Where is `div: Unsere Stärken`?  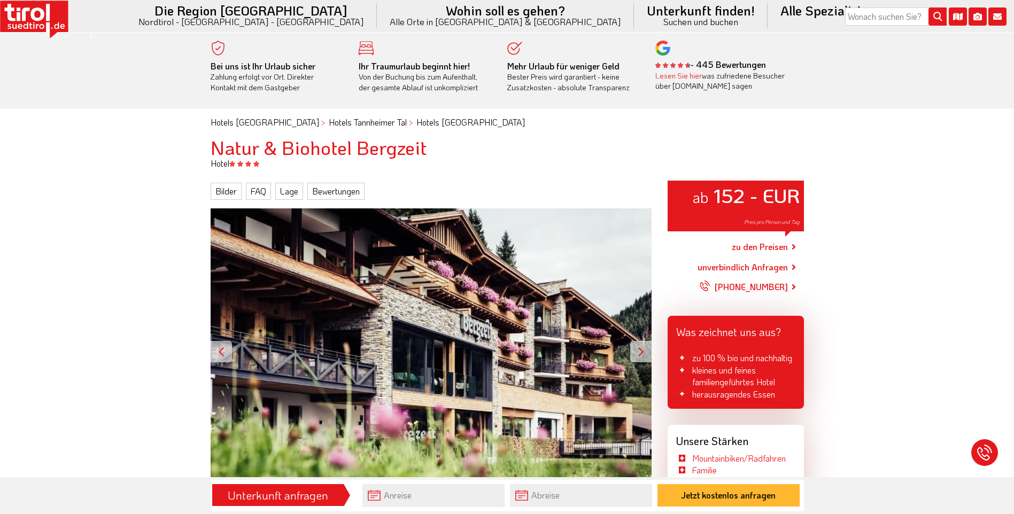 div: Unsere Stärken is located at coordinates (735, 439).